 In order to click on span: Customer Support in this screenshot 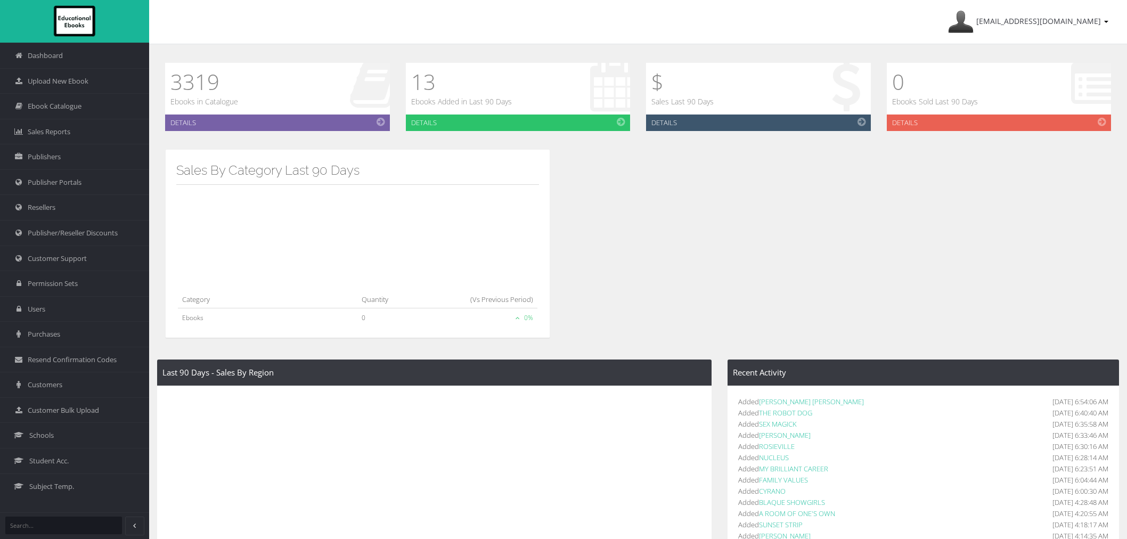, I will do `click(57, 258)`.